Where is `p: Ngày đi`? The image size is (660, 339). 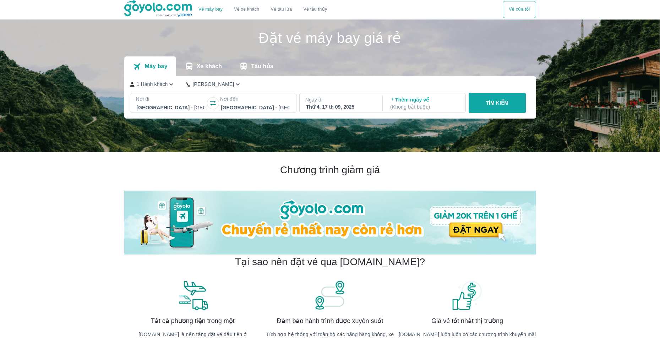
p: Ngày đi is located at coordinates (340, 100).